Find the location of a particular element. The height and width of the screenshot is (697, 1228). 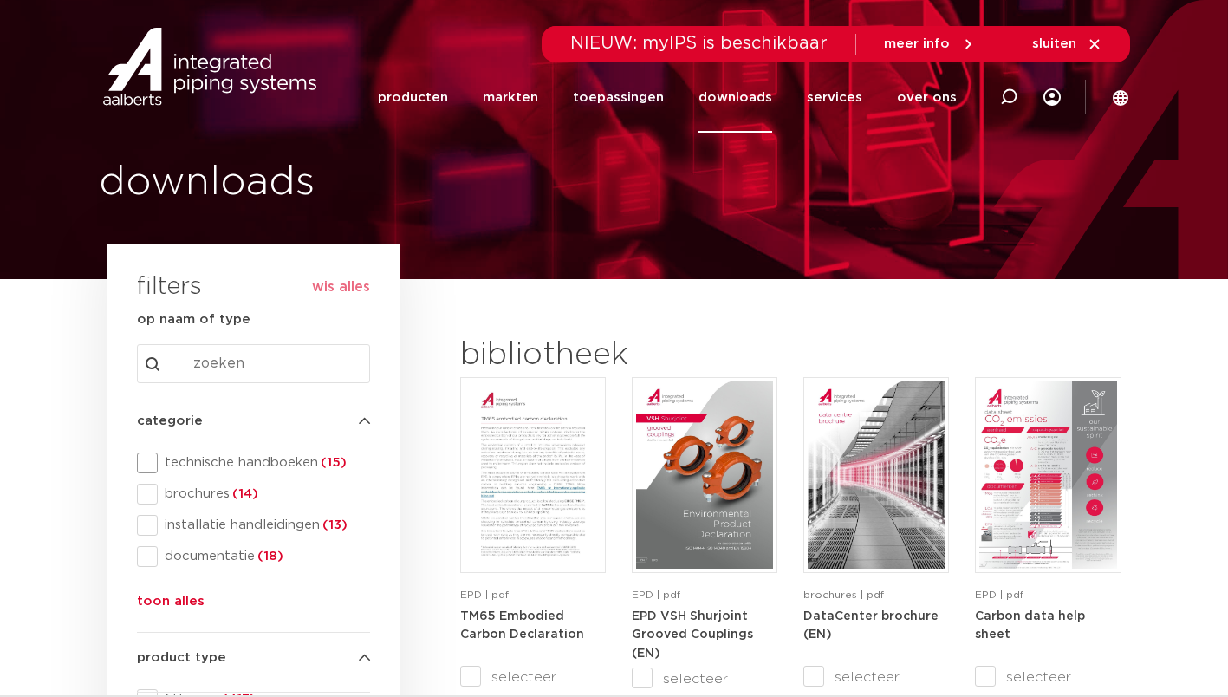

a: meer info is located at coordinates (930, 44).